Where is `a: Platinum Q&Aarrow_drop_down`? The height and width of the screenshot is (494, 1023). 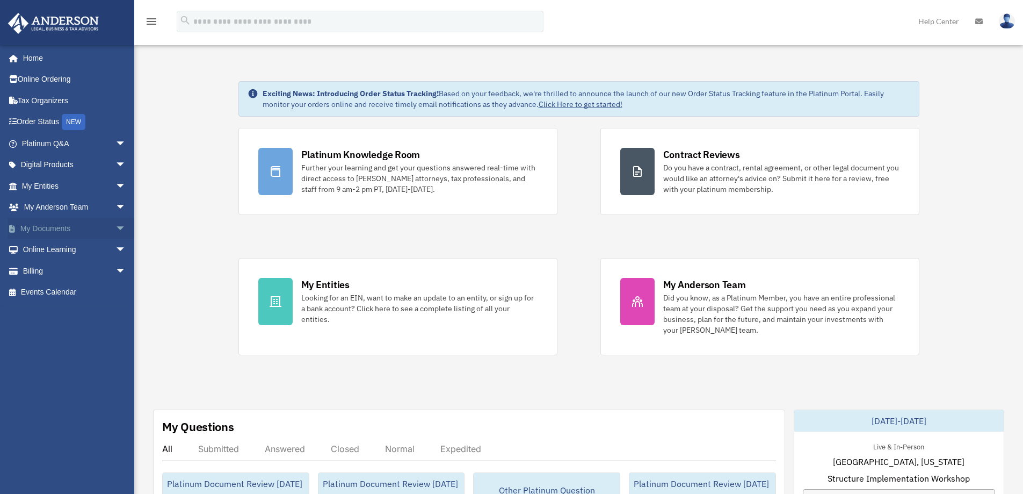
a: Platinum Q&Aarrow_drop_down is located at coordinates (75, 143).